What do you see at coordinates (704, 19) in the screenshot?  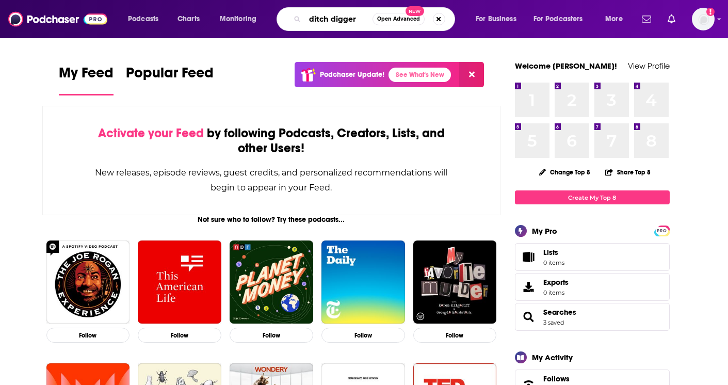 I see `img: User Profile` at bounding box center [704, 19].